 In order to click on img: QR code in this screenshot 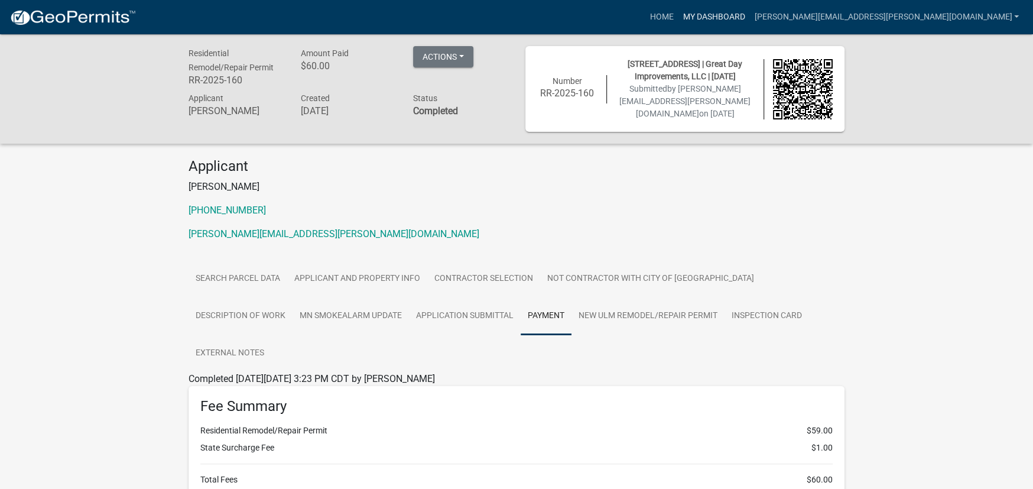, I will do `click(803, 89)`.